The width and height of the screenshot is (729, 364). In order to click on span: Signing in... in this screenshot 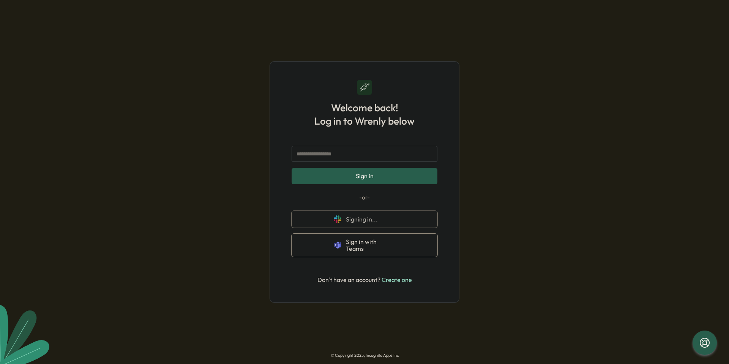, I will do `click(371, 219)`.